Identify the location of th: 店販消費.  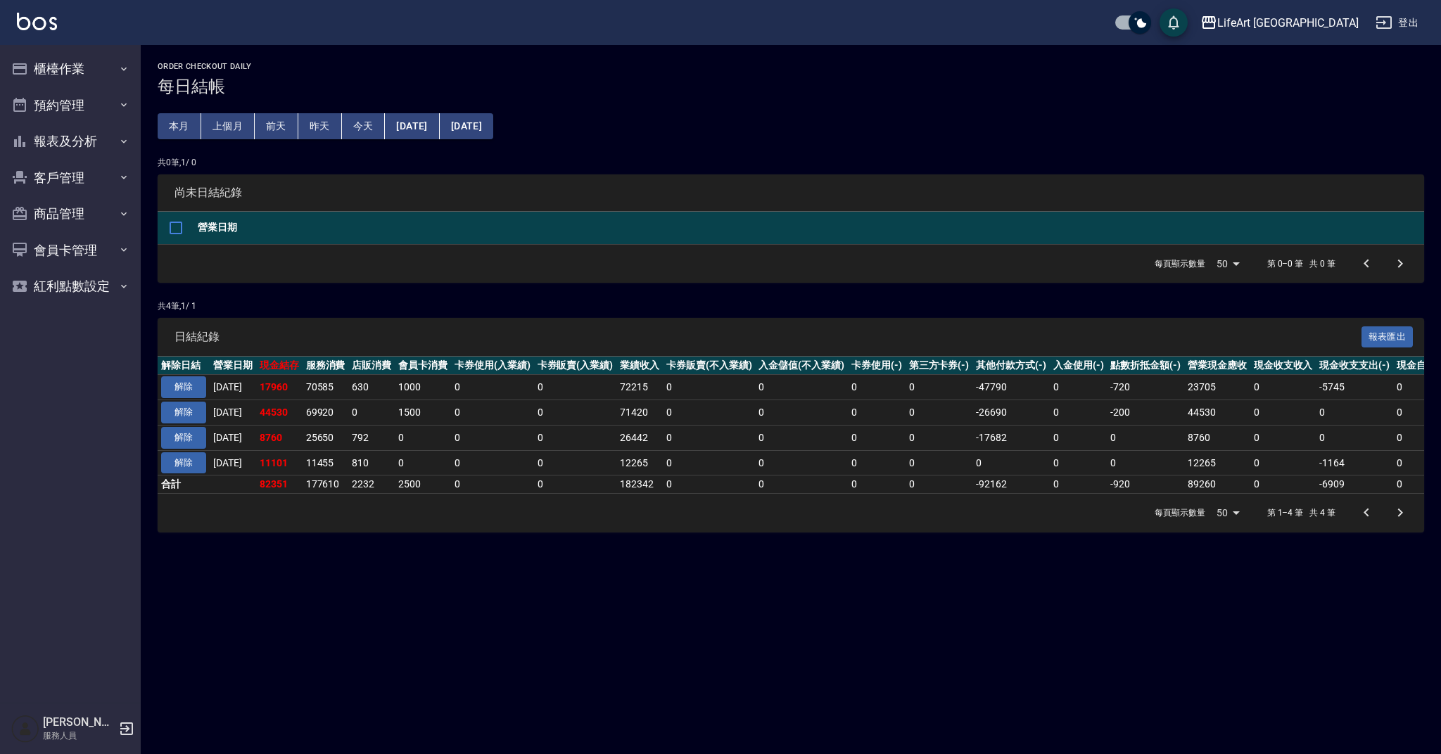
(371, 366).